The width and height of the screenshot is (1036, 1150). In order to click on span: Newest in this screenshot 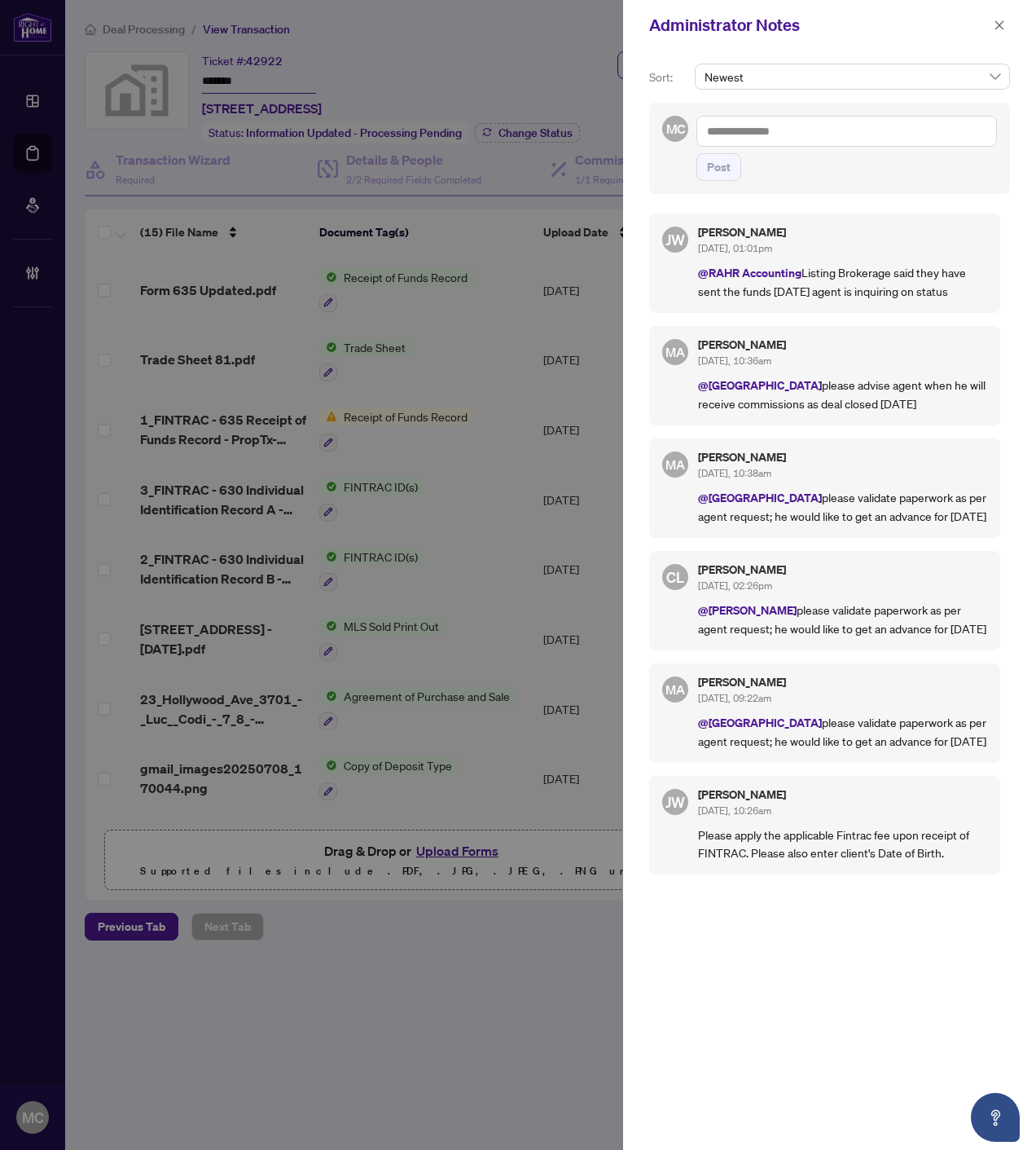, I will do `click(852, 77)`.